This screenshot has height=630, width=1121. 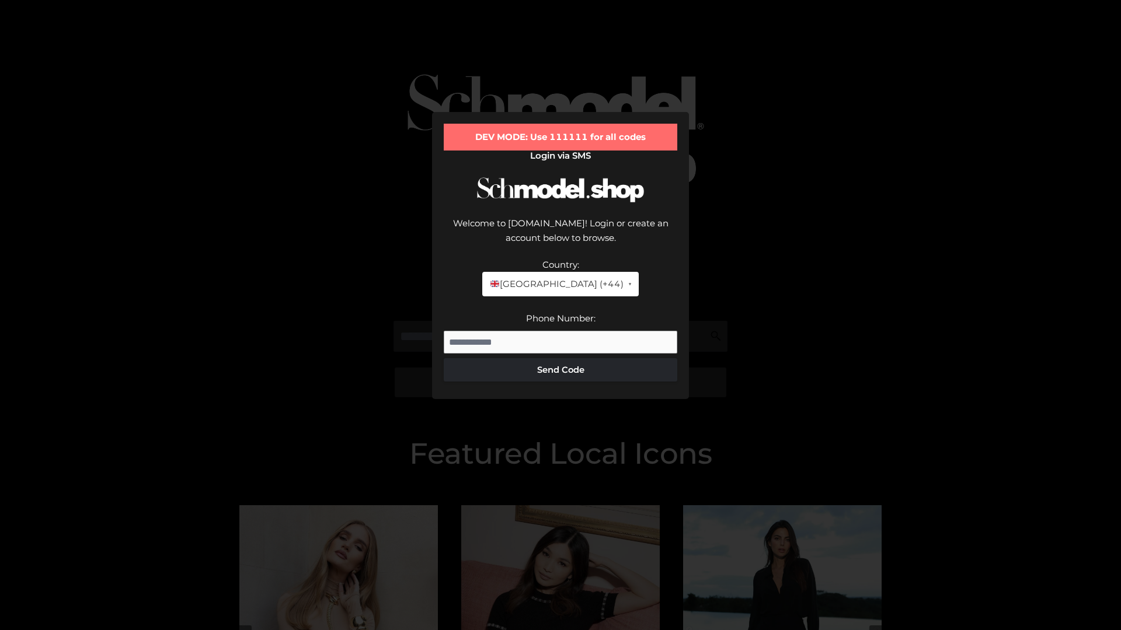 I want to click on h2: Login via SMS, so click(x=560, y=156).